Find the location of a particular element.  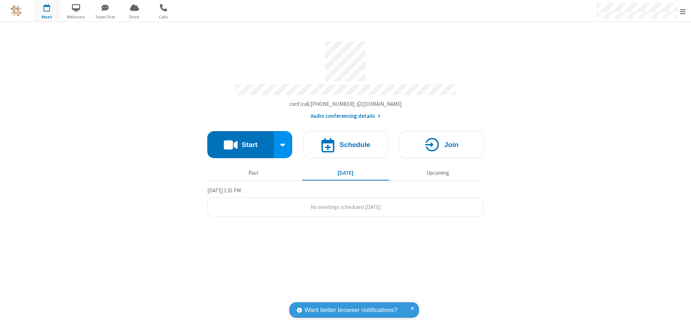

img: QA Selenium DO NOT DELETE OR CHANGE is located at coordinates (16, 11).